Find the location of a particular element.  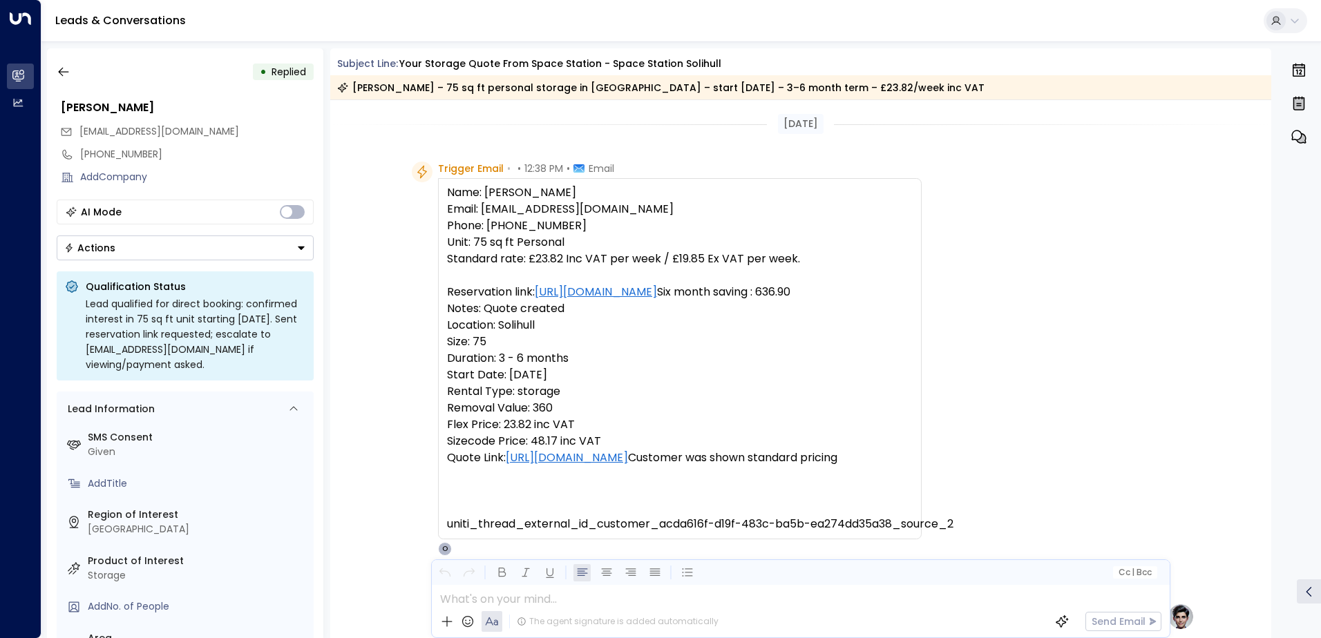

div: The agent signature is added automatically is located at coordinates (618, 622).